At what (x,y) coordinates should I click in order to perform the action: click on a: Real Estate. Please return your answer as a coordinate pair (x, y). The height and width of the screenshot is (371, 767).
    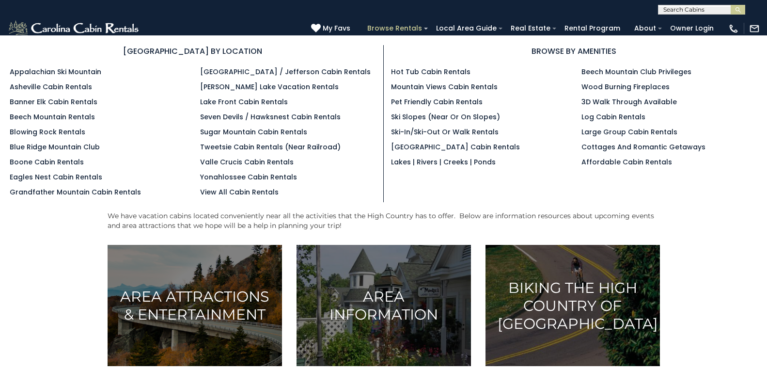
    Looking at the image, I should click on (531, 28).